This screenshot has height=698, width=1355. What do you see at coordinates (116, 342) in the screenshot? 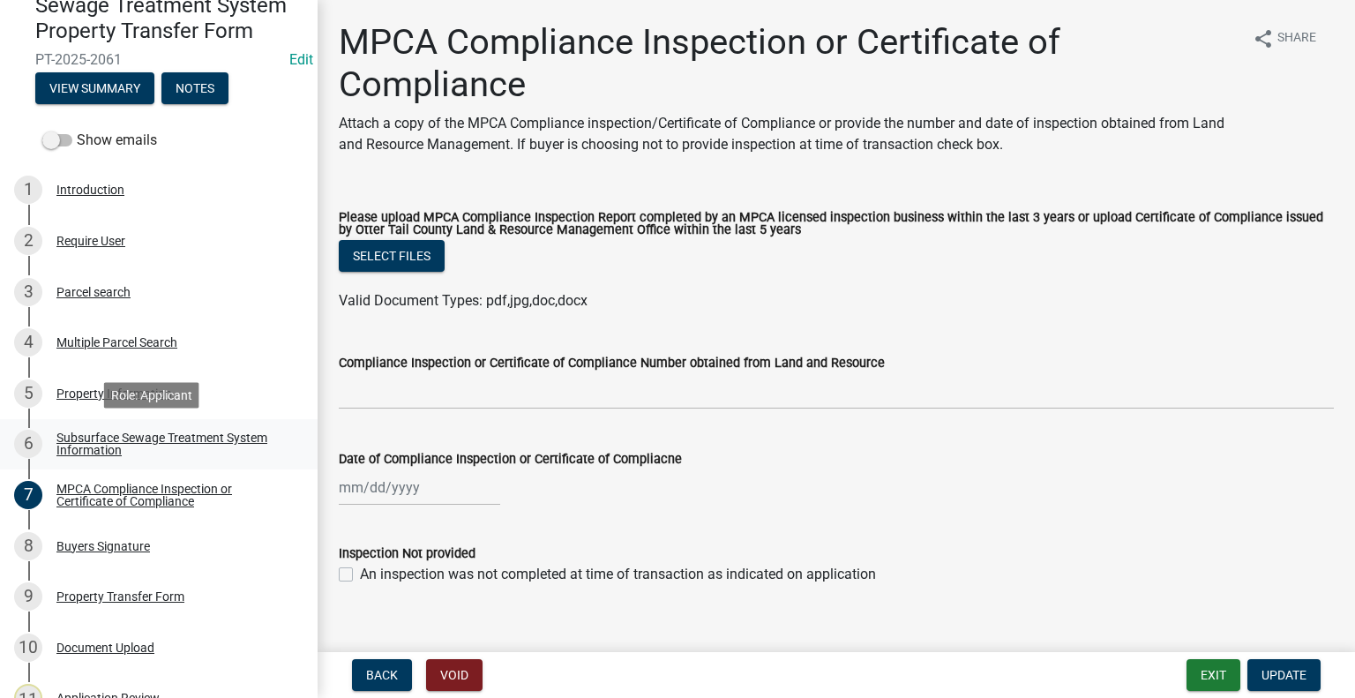
I see `div: Multiple Parcel Search` at bounding box center [116, 342].